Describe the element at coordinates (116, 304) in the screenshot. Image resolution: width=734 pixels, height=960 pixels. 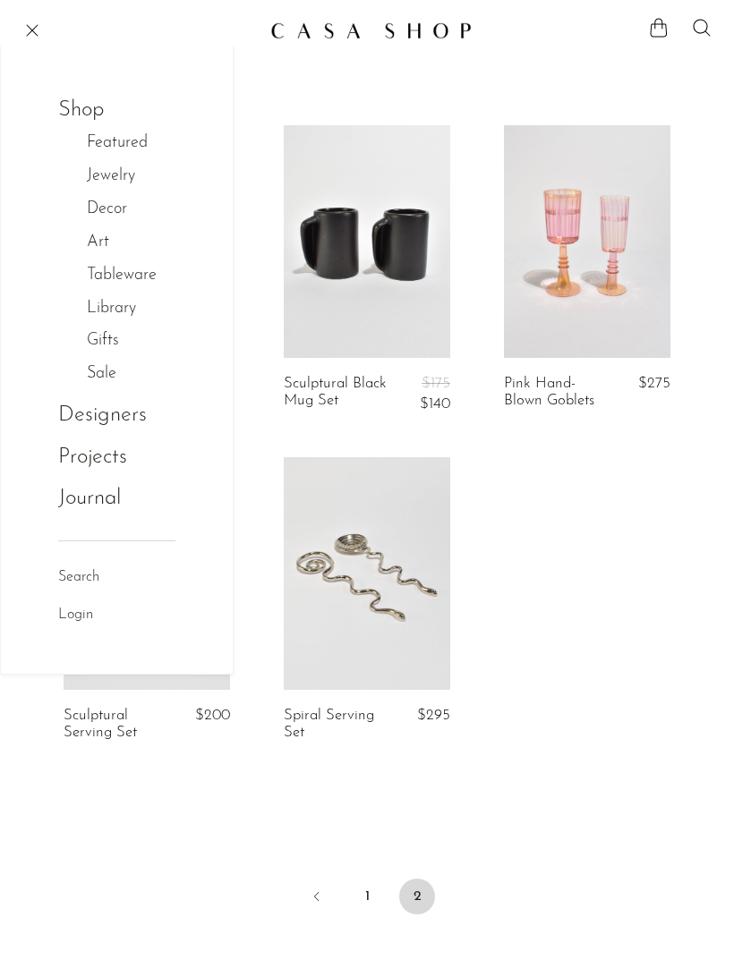
I see `ul: NEW HEADER MENU` at that location.